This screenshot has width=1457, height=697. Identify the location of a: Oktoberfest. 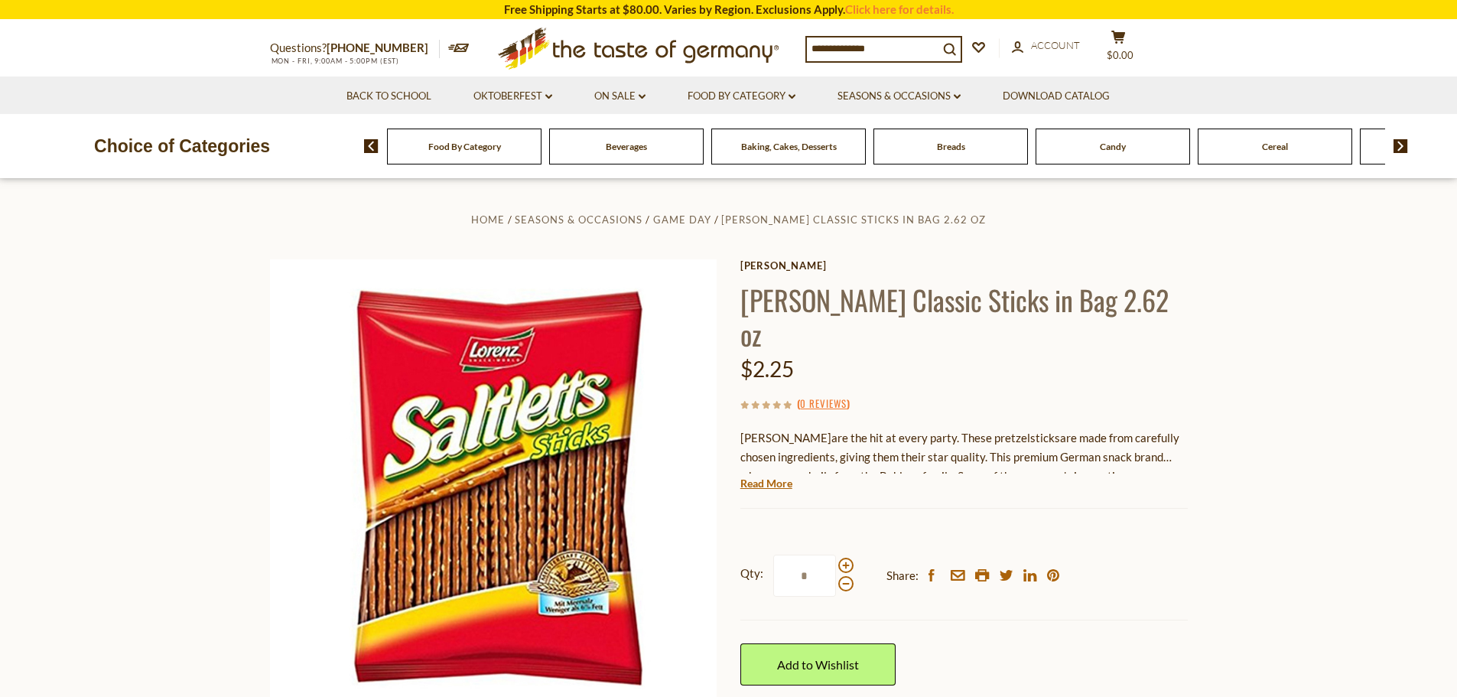
(512, 96).